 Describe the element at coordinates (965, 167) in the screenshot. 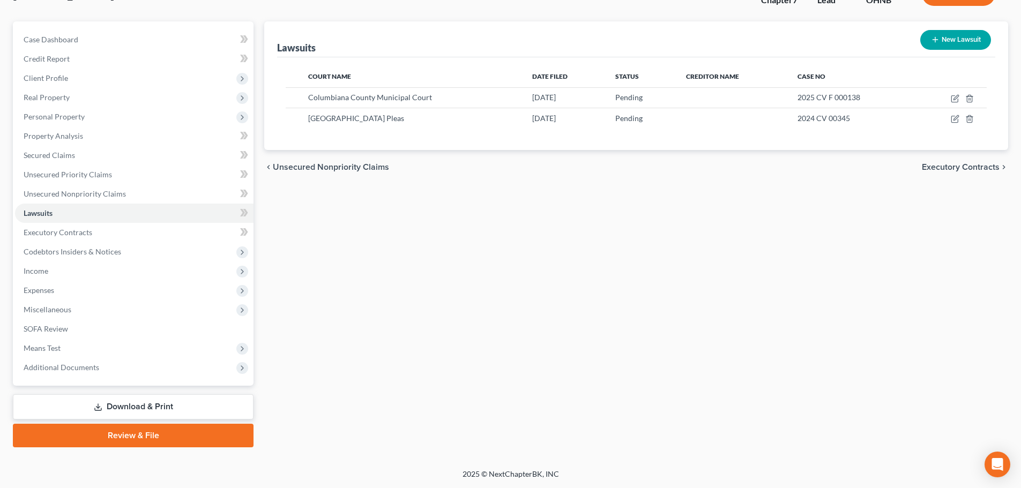

I see `button: Executory Contracts chevron_right` at that location.